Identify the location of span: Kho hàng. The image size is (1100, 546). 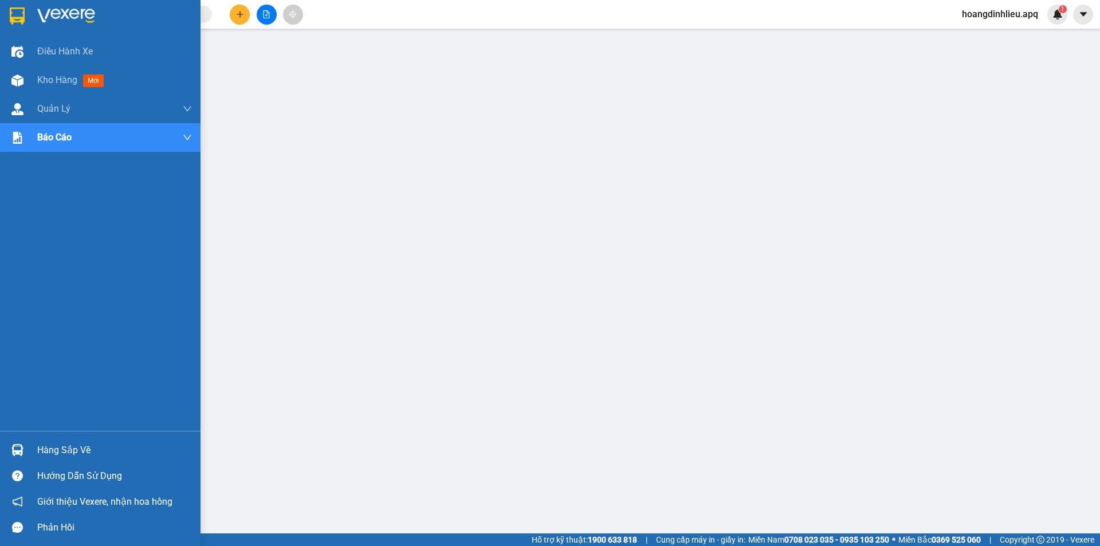
(57, 80).